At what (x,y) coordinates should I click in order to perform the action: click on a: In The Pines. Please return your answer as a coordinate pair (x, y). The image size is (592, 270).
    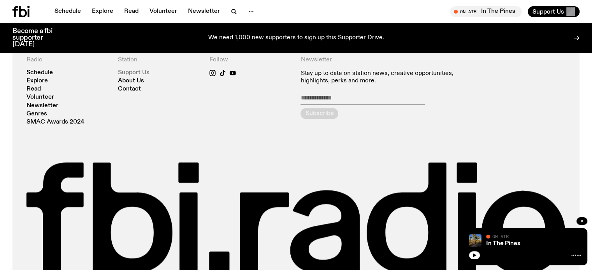
    Looking at the image, I should click on (503, 244).